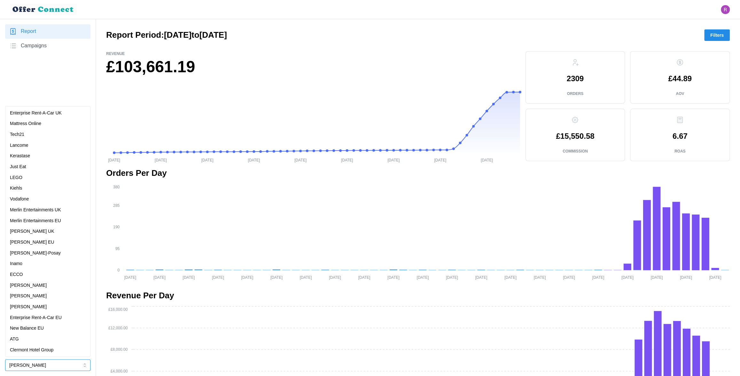 The image size is (740, 376). Describe the element at coordinates (36, 221) in the screenshot. I see `p: Merlin Entertainments EU` at that location.